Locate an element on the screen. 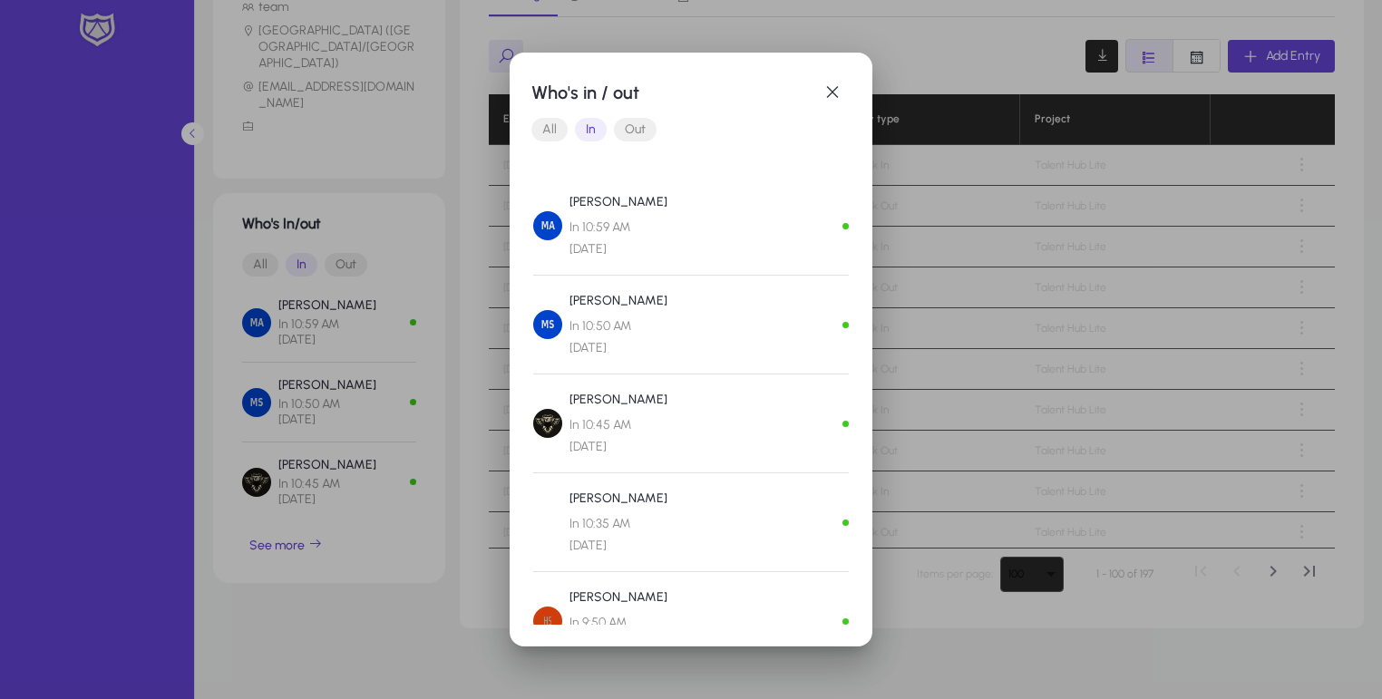 This screenshot has height=699, width=1382. h1: Who's in / out is located at coordinates (673, 93).